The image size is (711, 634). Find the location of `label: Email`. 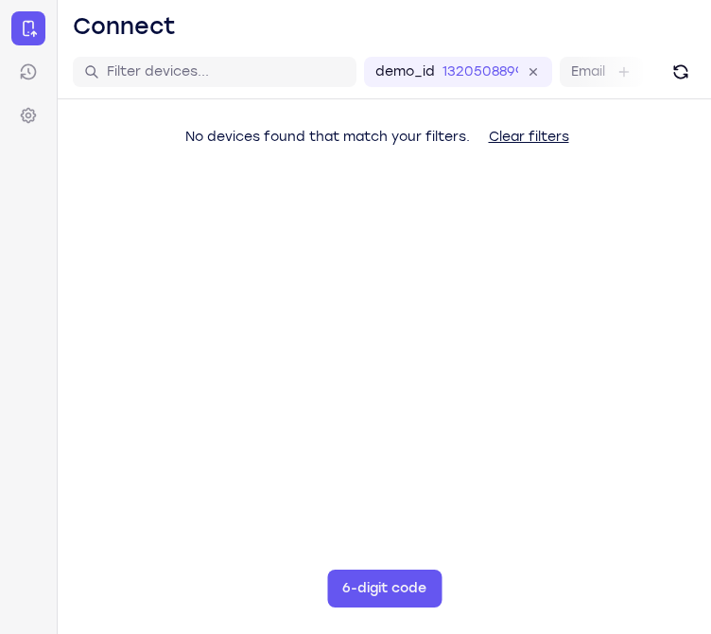

label: Email is located at coordinates (588, 72).